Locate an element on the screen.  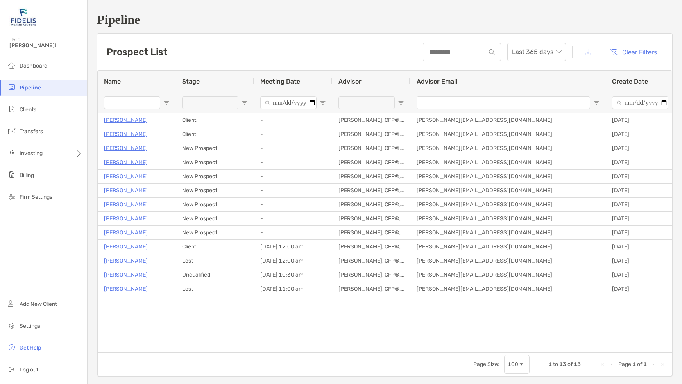
span: Dashboard is located at coordinates (33, 66).